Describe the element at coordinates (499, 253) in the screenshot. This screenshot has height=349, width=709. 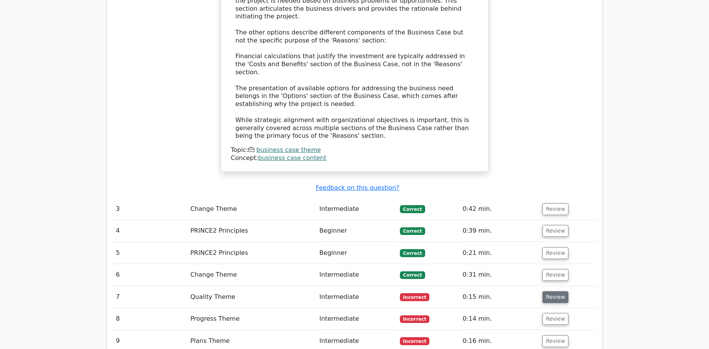
I see `td: 0:21 min.` at that location.